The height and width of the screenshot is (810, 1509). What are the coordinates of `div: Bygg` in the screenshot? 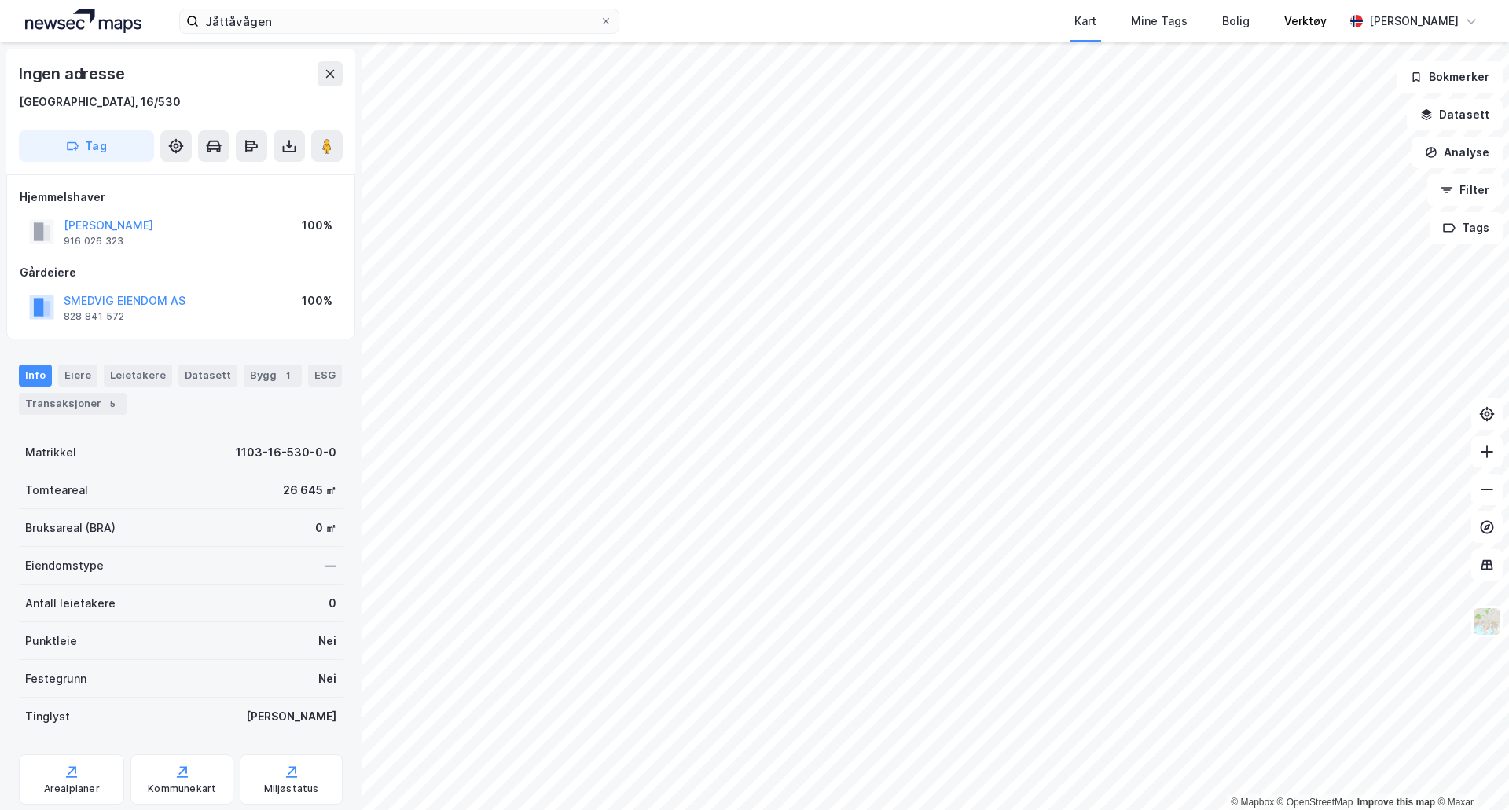 It's located at (273, 376).